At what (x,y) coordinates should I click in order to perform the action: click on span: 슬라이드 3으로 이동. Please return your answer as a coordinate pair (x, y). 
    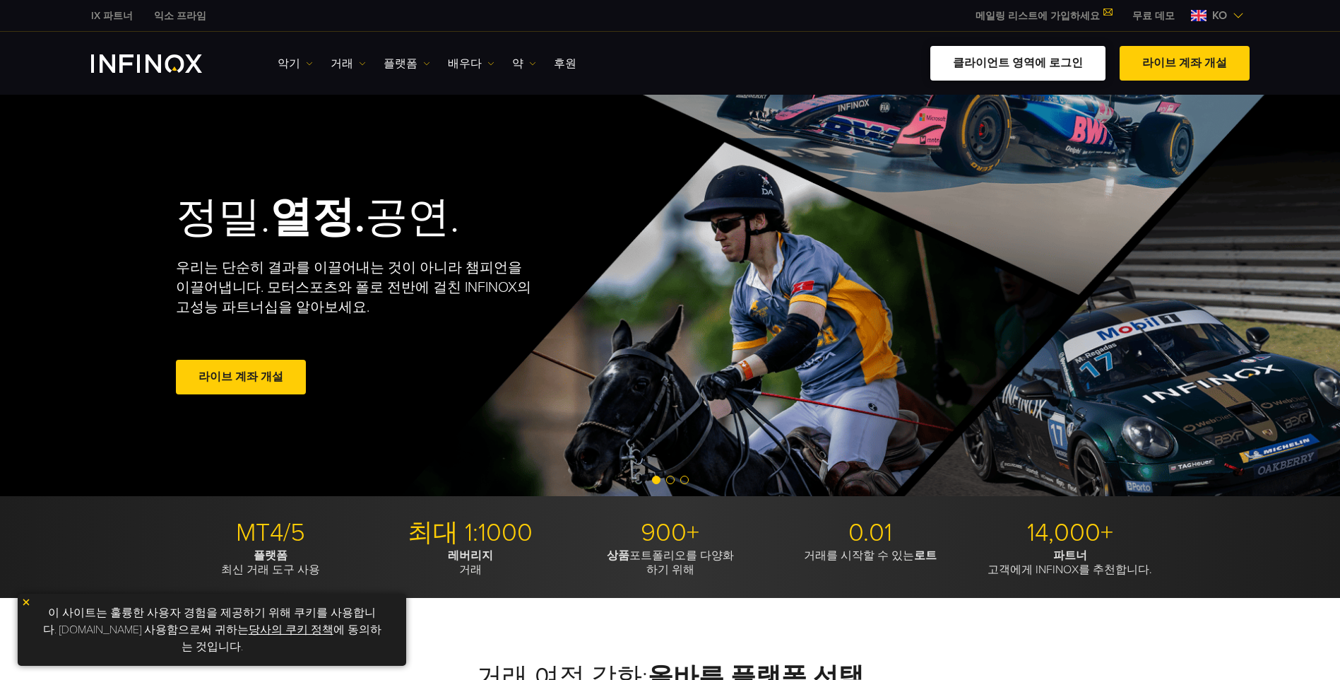
    Looking at the image, I should click on (685, 480).